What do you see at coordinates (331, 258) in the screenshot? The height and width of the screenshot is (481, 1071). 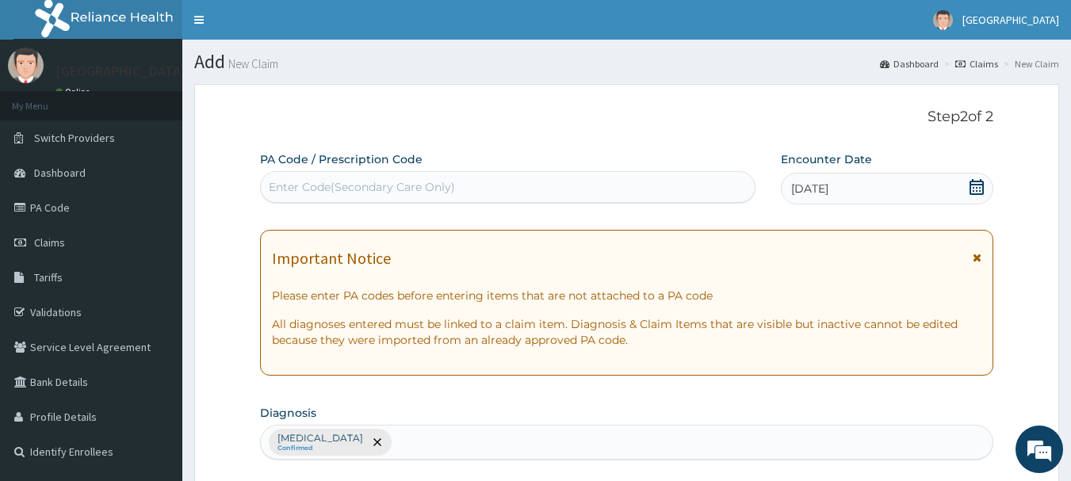 I see `h1: Important Notice` at bounding box center [331, 258].